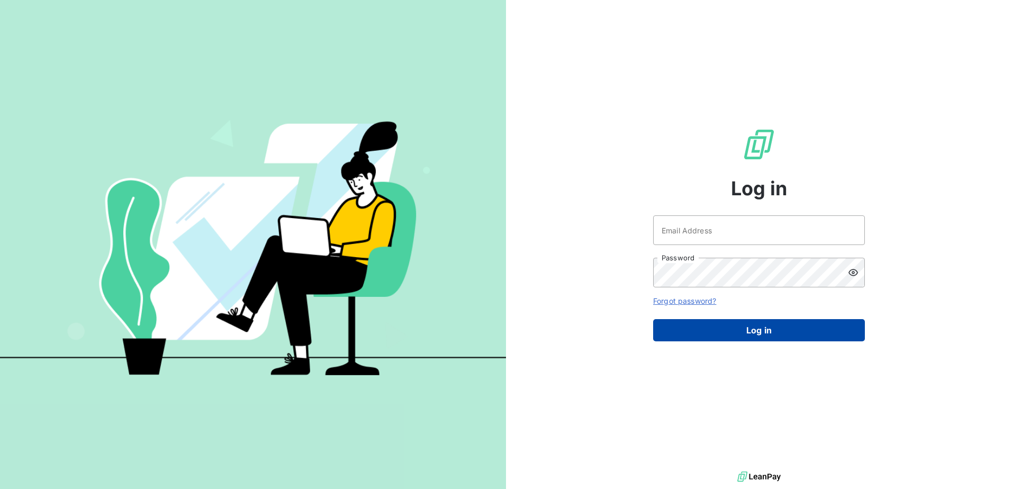  What do you see at coordinates (759, 188) in the screenshot?
I see `span: Log in` at bounding box center [759, 188].